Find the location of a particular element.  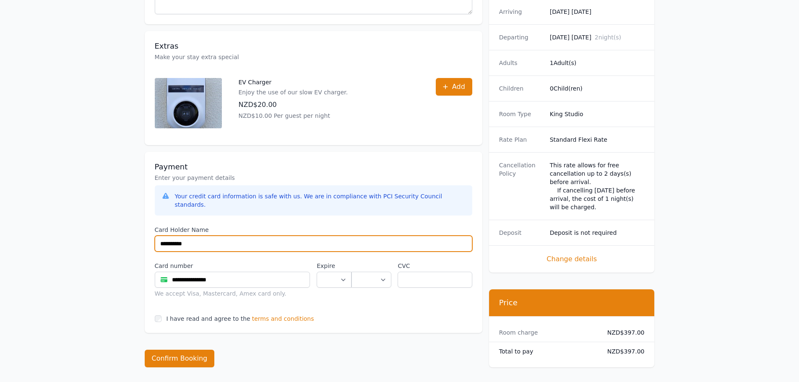

p: NZD$10.00 Per guest per night is located at coordinates (293, 116).